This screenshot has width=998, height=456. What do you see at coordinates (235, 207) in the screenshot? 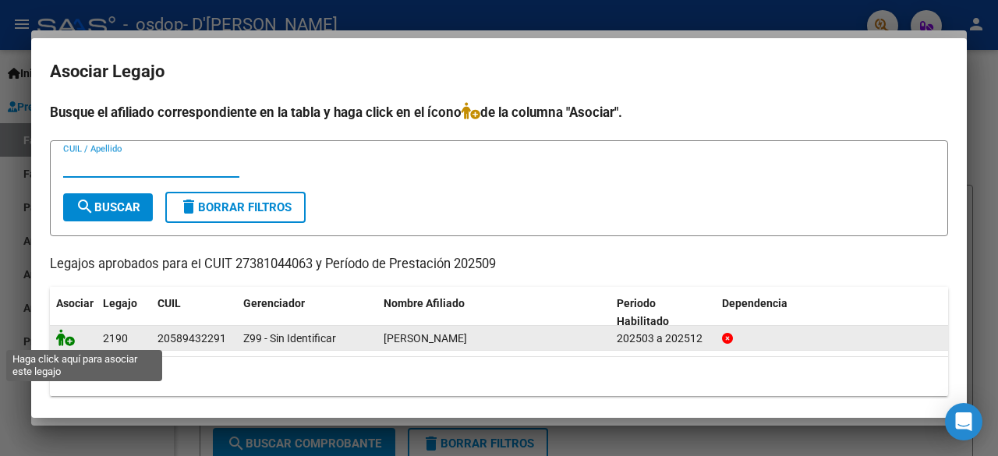
I see `span: Borrar Filtros` at bounding box center [235, 207].